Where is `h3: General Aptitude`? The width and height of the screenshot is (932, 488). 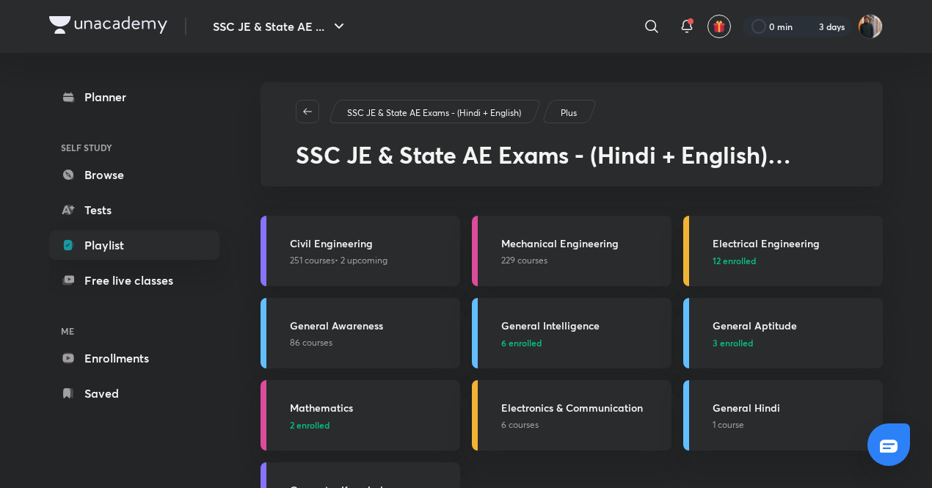 h3: General Aptitude is located at coordinates (794, 325).